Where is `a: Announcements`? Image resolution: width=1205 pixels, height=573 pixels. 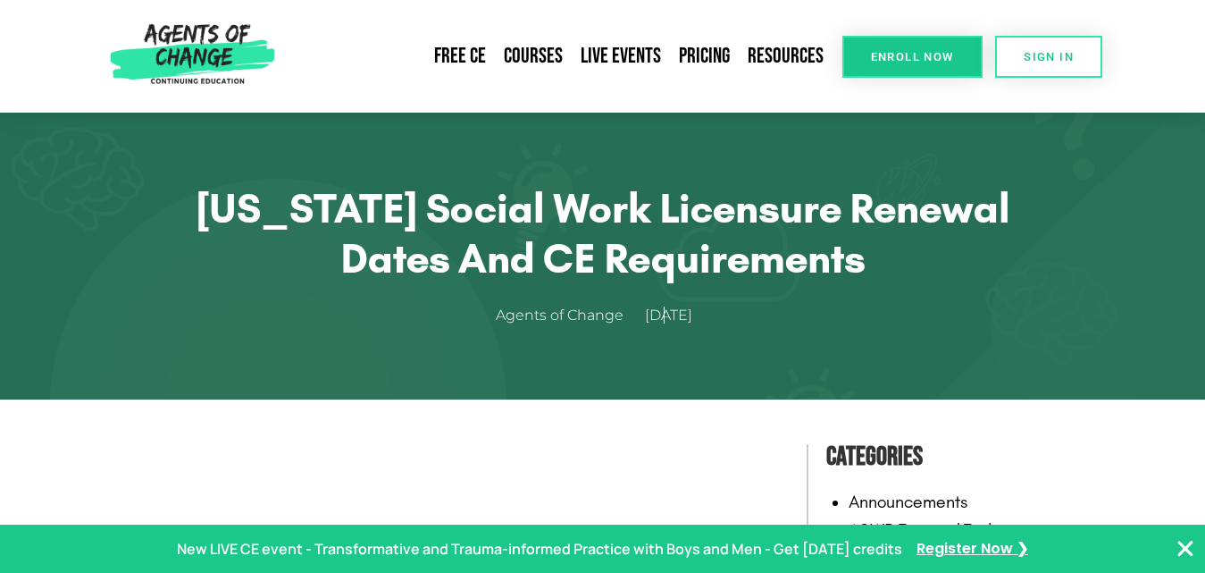
a: Announcements is located at coordinates (909, 501).